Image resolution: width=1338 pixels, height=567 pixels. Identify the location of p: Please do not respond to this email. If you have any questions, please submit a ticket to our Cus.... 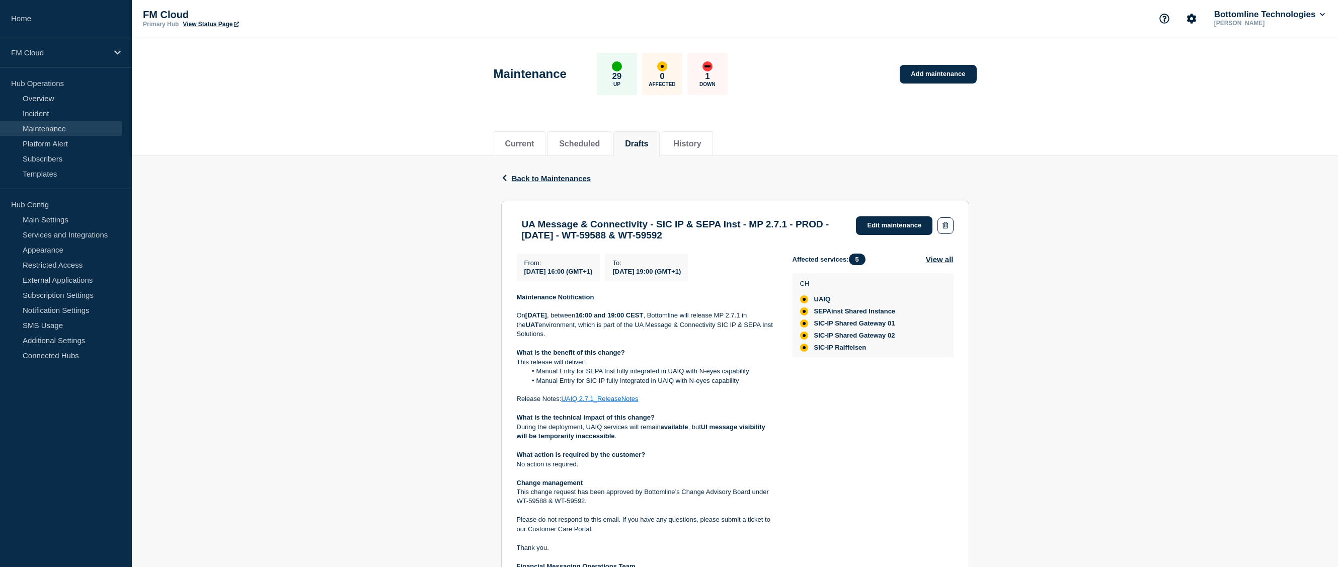
(647, 524).